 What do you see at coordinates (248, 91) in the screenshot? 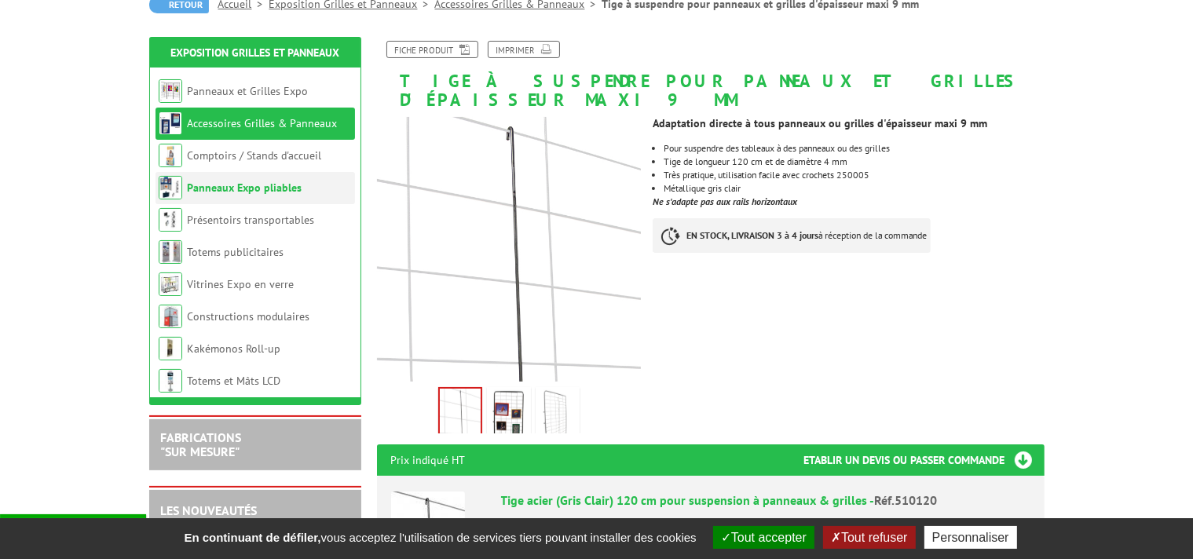
I see `a: Panneaux et Grilles Expo` at bounding box center [248, 91].